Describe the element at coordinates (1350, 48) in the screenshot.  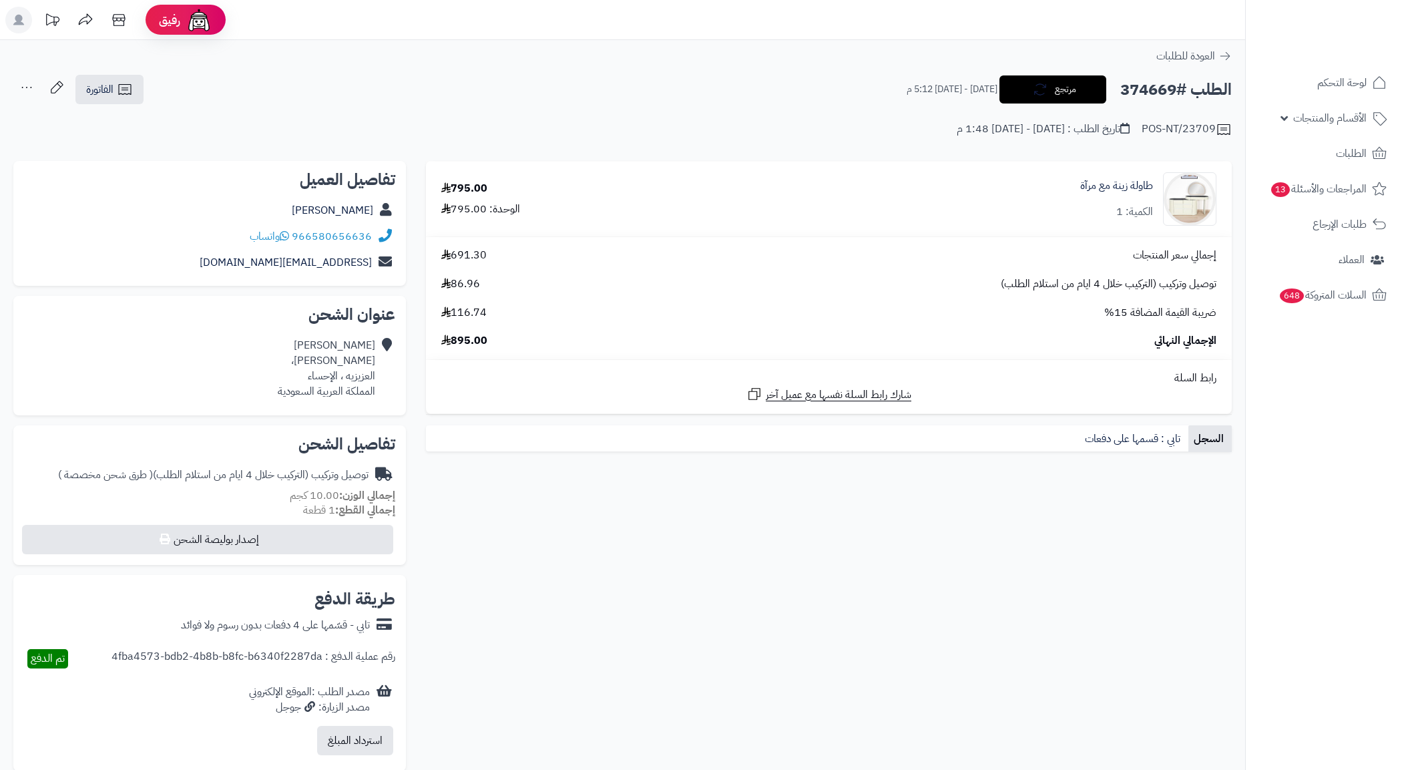
I see `img: logo-2.png` at that location.